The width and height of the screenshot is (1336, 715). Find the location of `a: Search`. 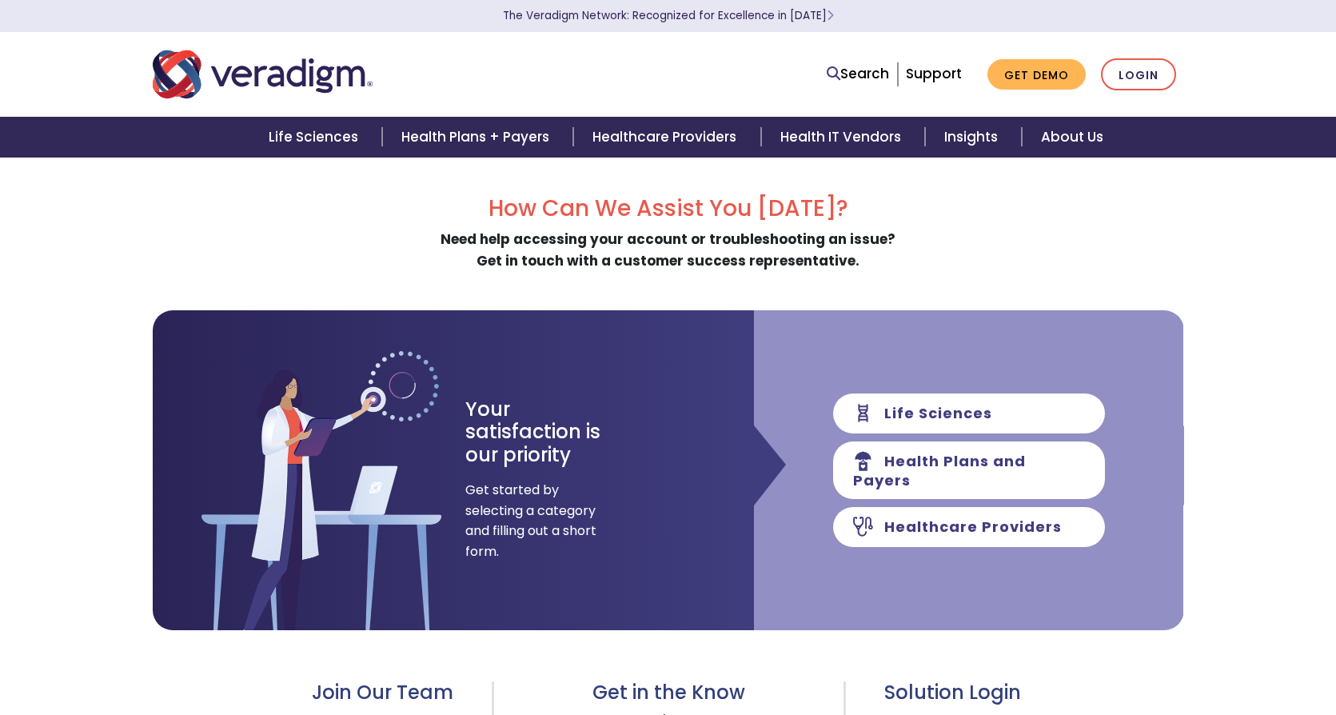

a: Search is located at coordinates (858, 74).